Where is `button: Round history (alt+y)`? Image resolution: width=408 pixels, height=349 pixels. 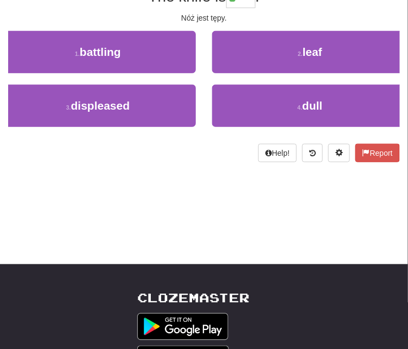 button: Round history (alt+y) is located at coordinates (313, 153).